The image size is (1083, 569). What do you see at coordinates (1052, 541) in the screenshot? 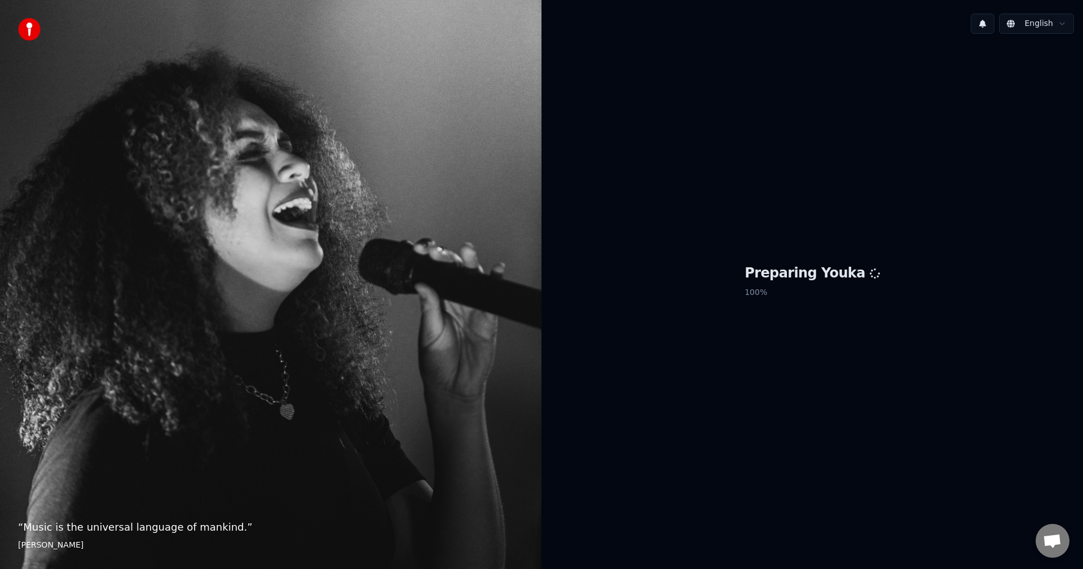
I see `div: Otevřený chat` at bounding box center [1052, 541].